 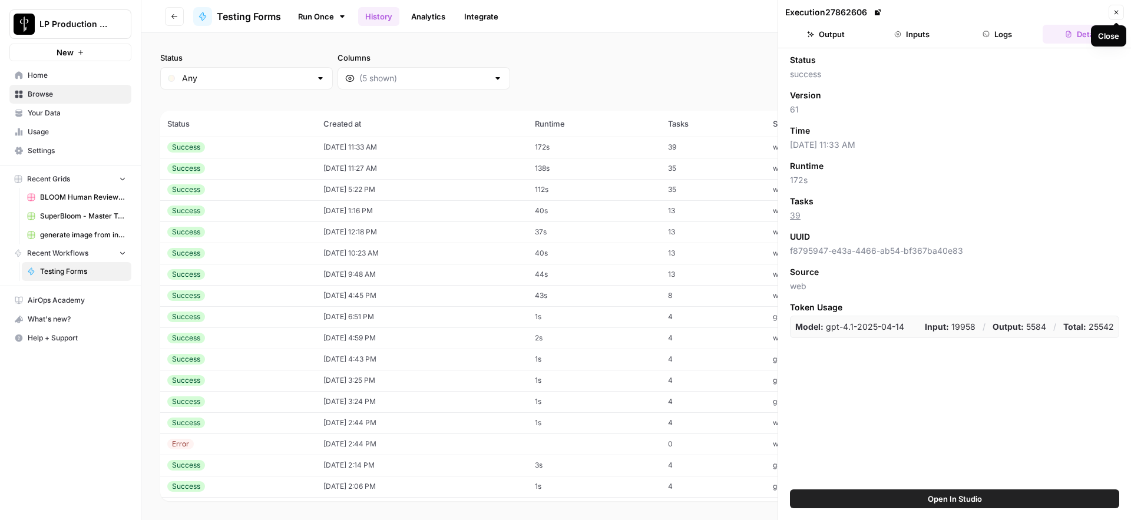 I want to click on button: Recent Grids, so click(x=70, y=179).